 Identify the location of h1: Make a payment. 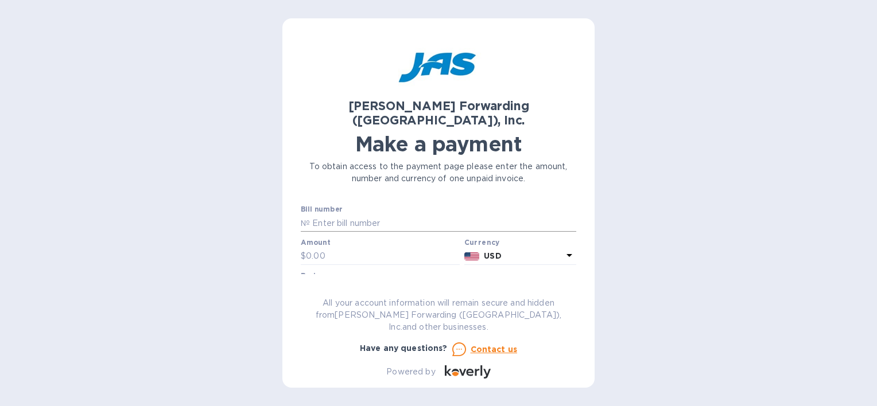
(439, 144).